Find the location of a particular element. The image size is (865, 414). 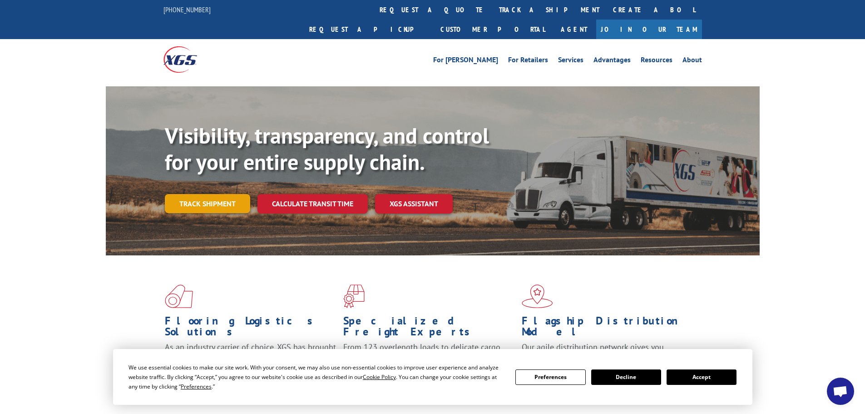

button: Decline is located at coordinates (626, 377).